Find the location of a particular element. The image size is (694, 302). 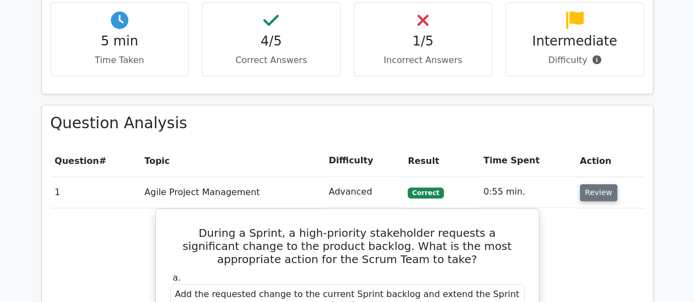

h3: Question Analysis is located at coordinates (347, 123).